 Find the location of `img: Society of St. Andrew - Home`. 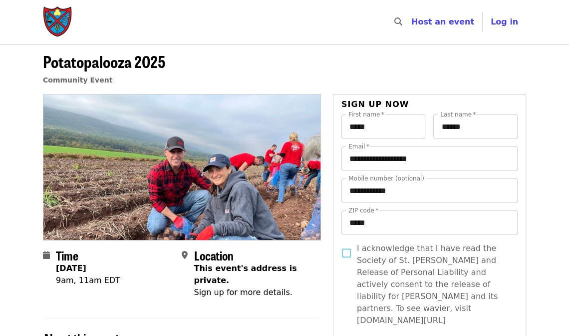

img: Society of St. Andrew - Home is located at coordinates (58, 22).